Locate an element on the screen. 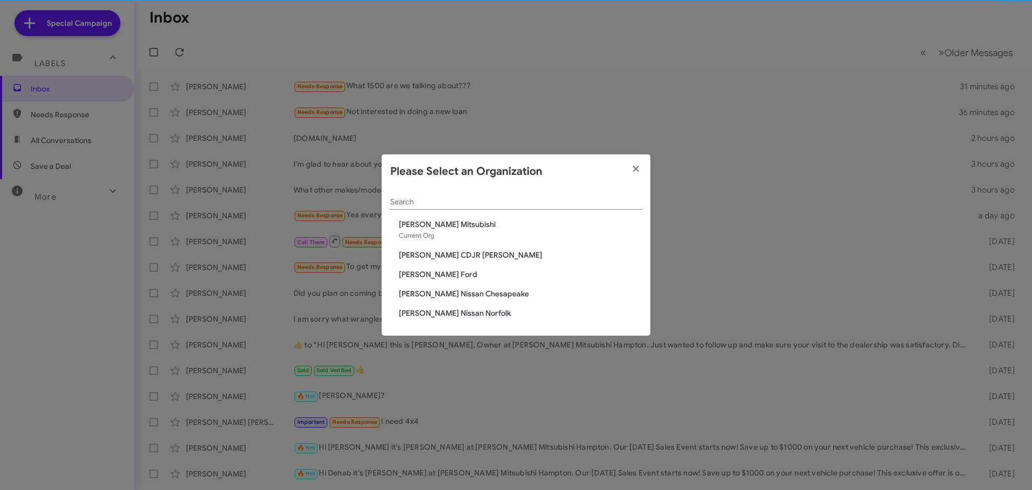  h2: Please Select an Organization is located at coordinates (466, 171).